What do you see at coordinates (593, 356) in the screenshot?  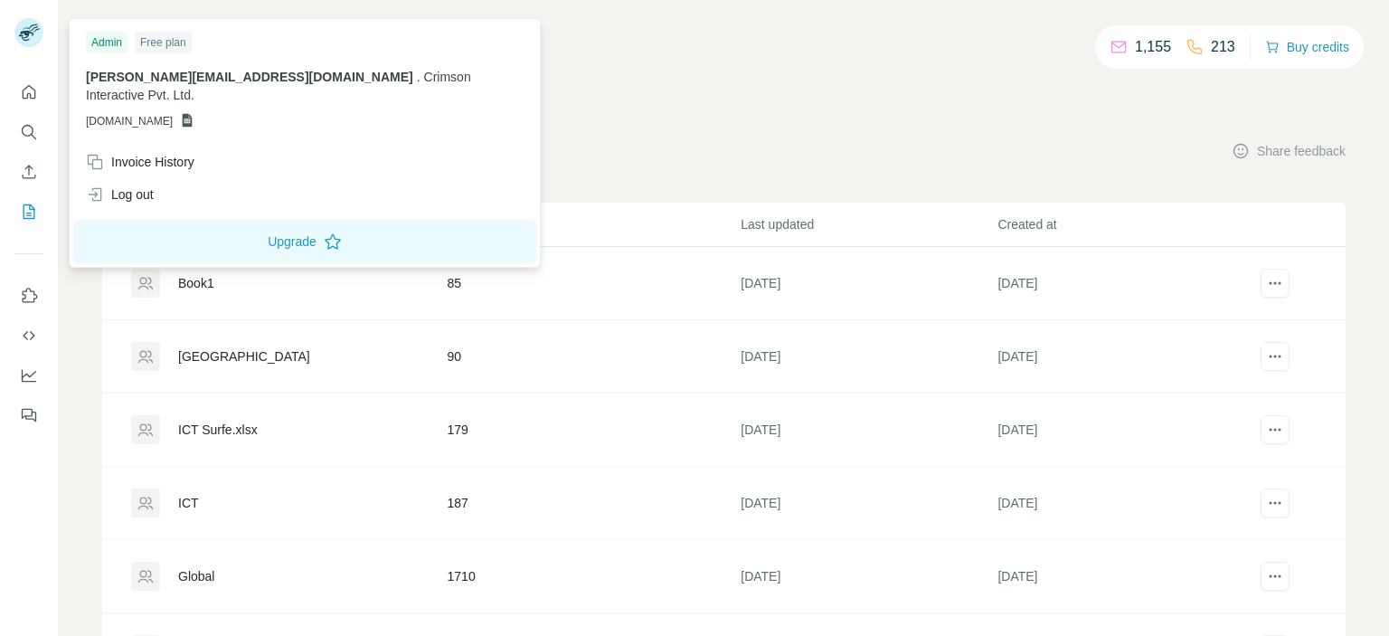 I see `td: 90` at bounding box center [593, 356].